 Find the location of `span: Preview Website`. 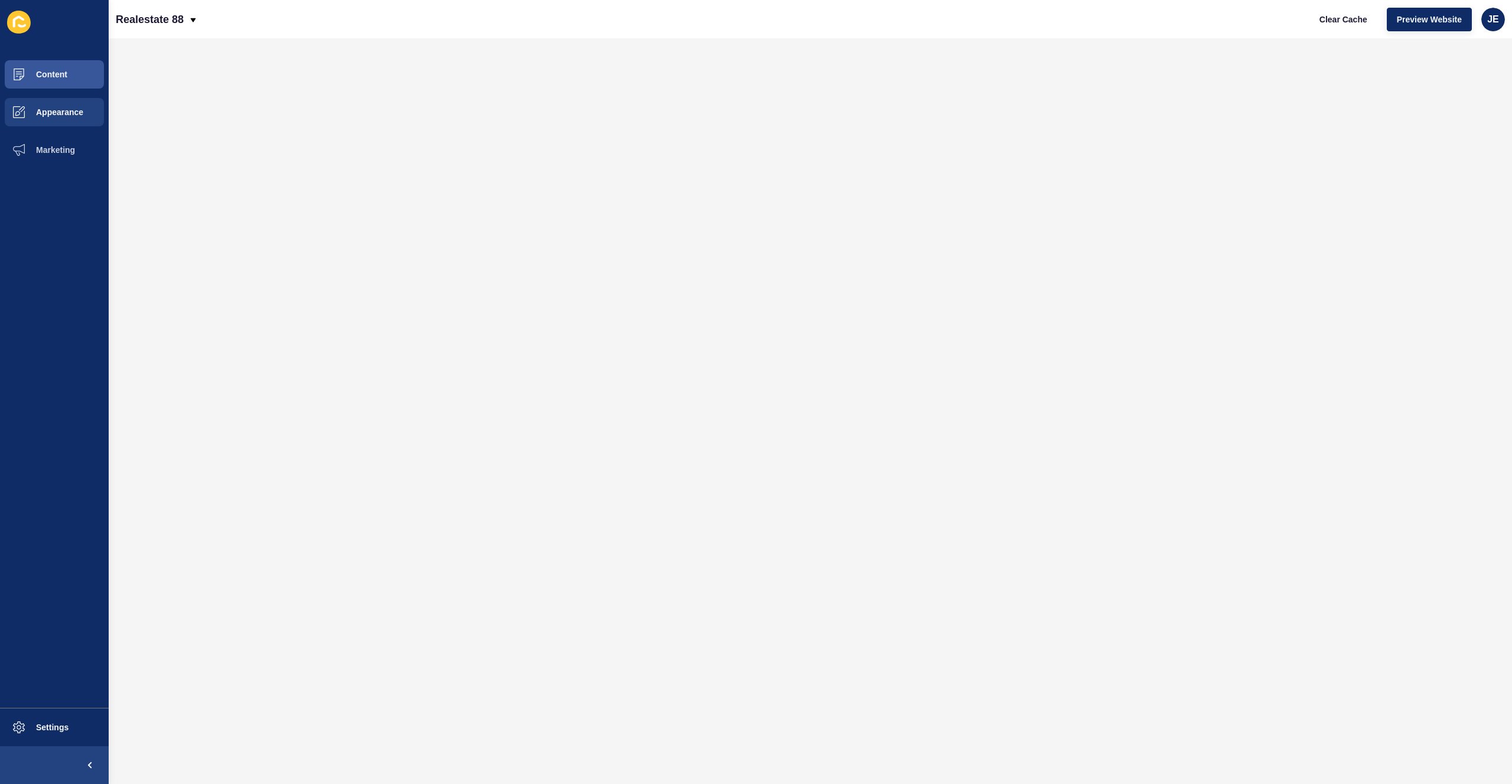

span: Preview Website is located at coordinates (1429, 20).